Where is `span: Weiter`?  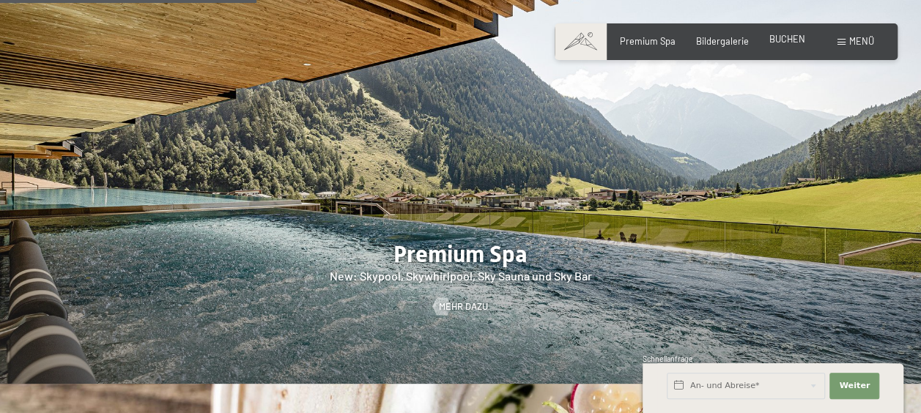
span: Weiter is located at coordinates (854, 386).